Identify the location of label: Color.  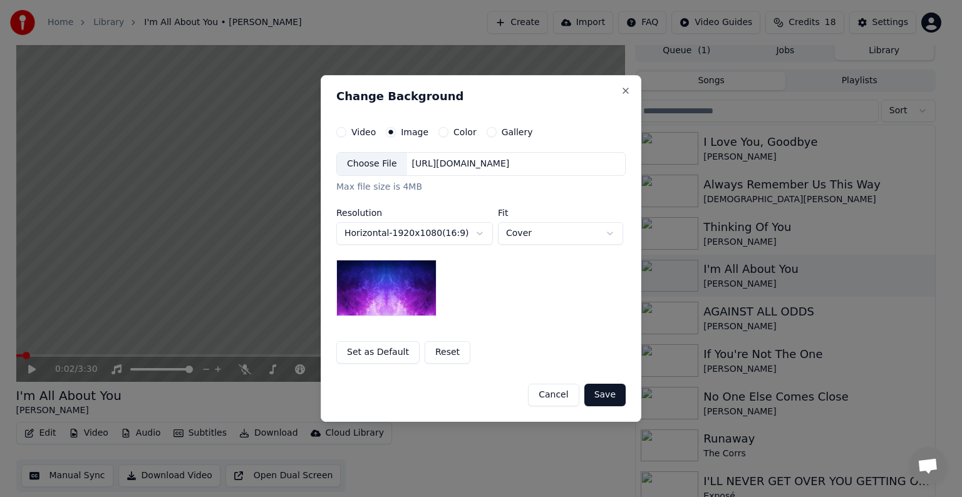
(465, 132).